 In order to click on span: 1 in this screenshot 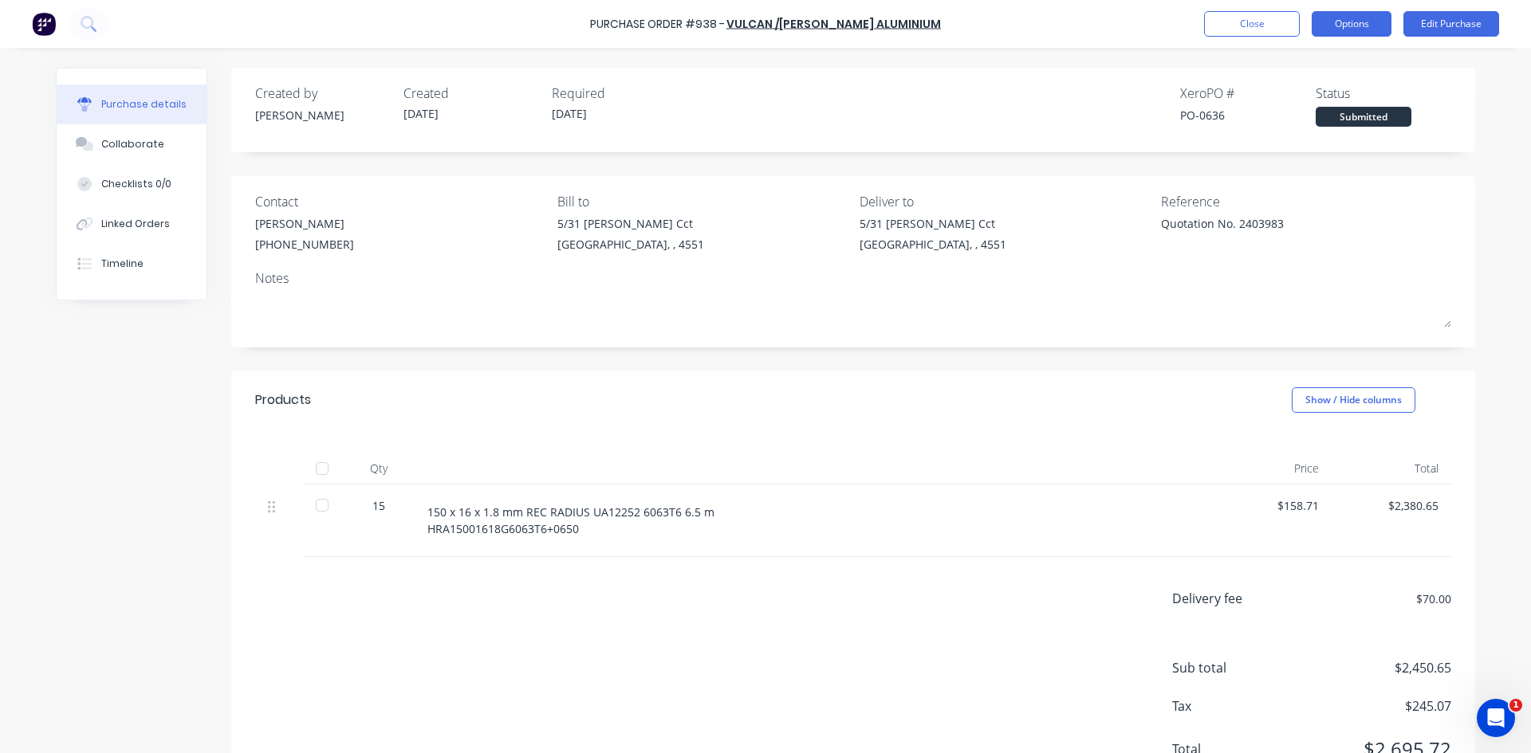, I will do `click(1516, 706)`.